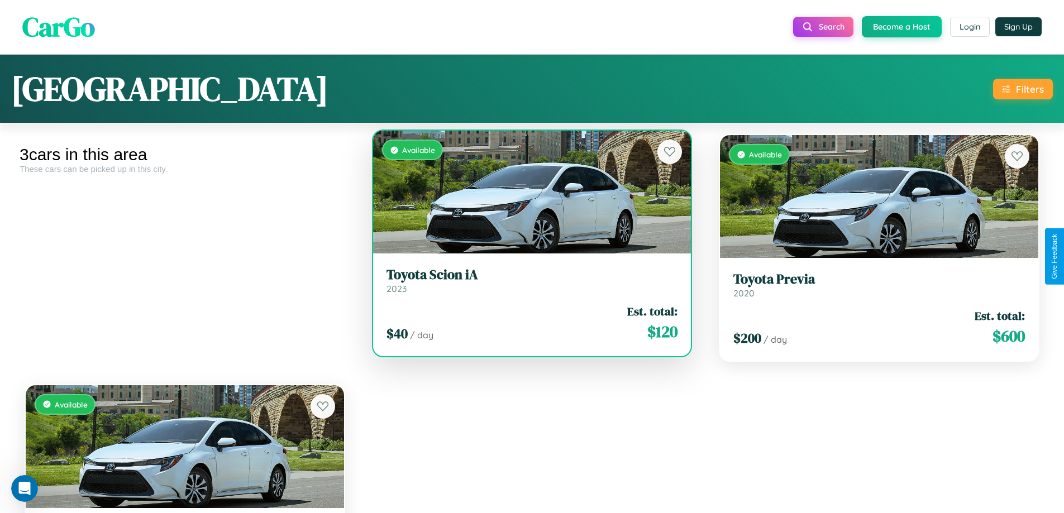 The height and width of the screenshot is (513, 1064). What do you see at coordinates (185, 155) in the screenshot?
I see `div: 3 cars in this area` at bounding box center [185, 155].